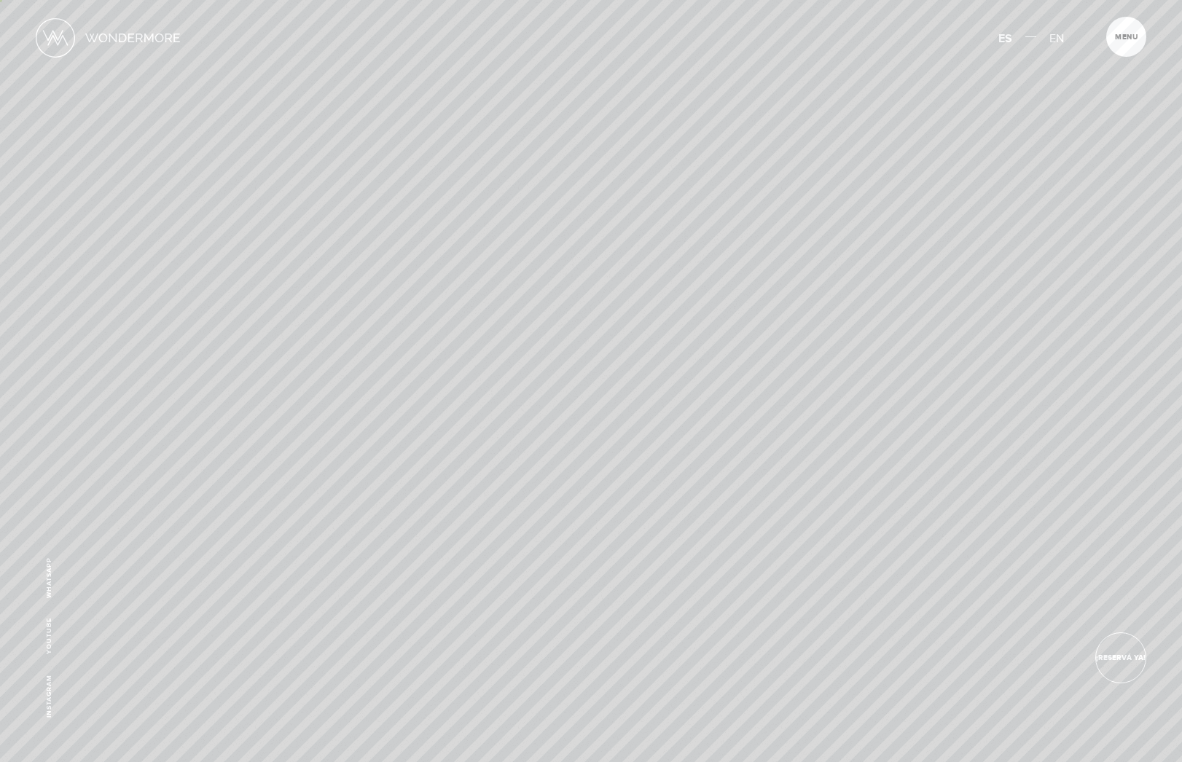 This screenshot has height=762, width=1182. What do you see at coordinates (1056, 39) in the screenshot?
I see `span: EN` at bounding box center [1056, 39].